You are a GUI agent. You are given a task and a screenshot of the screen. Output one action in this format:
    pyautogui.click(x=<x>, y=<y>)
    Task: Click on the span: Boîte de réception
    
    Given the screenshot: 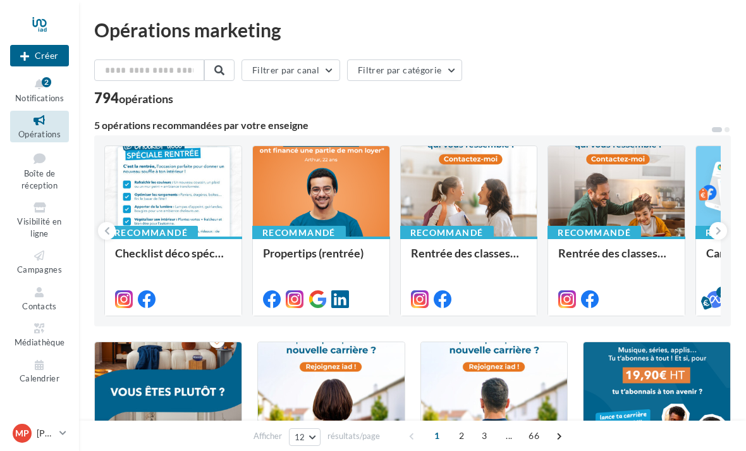 What is the action you would take?
    pyautogui.click(x=39, y=179)
    